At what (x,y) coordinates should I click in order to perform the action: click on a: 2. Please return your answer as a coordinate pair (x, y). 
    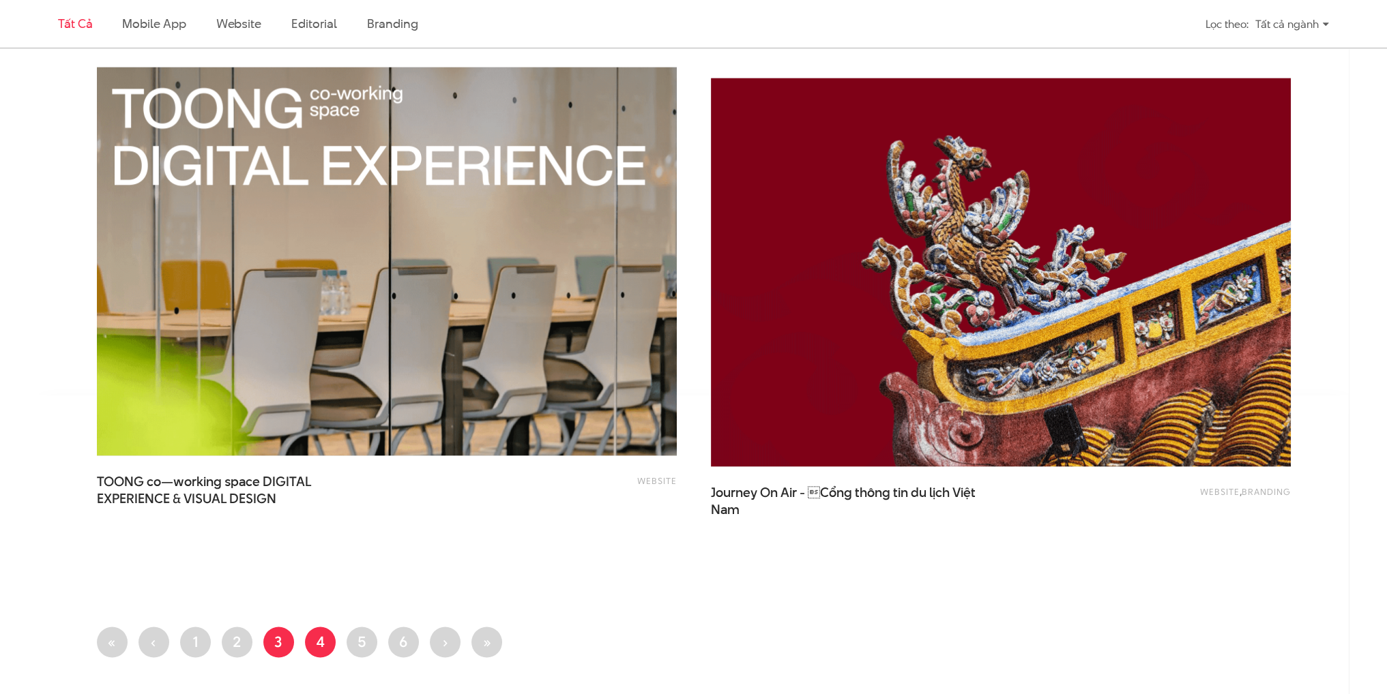
    Looking at the image, I should click on (237, 642).